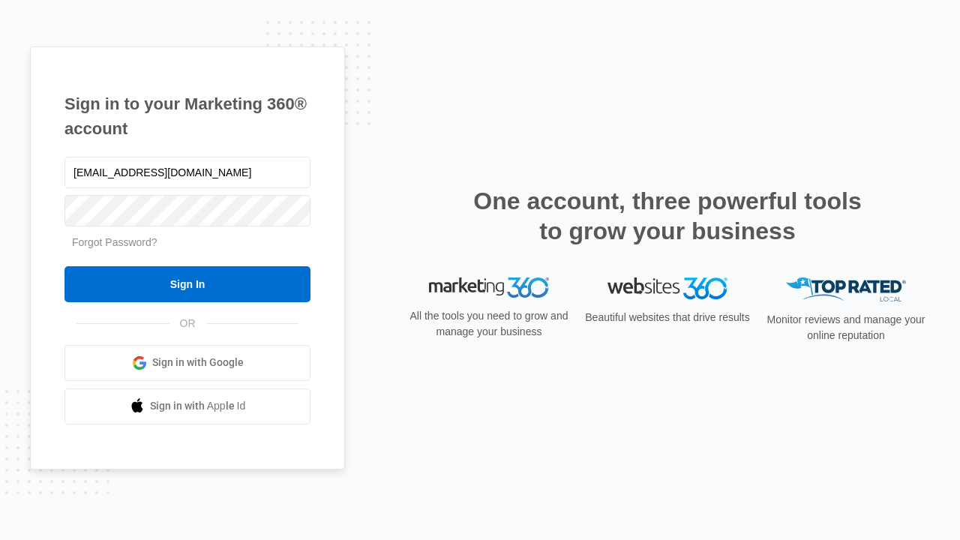 The height and width of the screenshot is (540, 960). What do you see at coordinates (187, 406) in the screenshot?
I see `a: Sign in with Apple Id` at bounding box center [187, 406].